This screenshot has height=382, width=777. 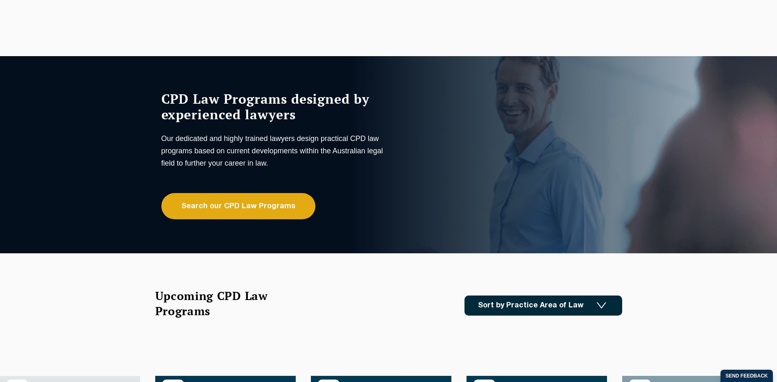 What do you see at coordinates (601, 305) in the screenshot?
I see `img: Icon` at bounding box center [601, 305].